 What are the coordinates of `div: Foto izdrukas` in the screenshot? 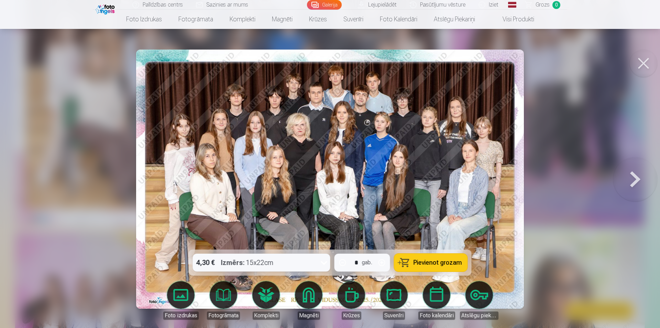 It's located at (181, 315).